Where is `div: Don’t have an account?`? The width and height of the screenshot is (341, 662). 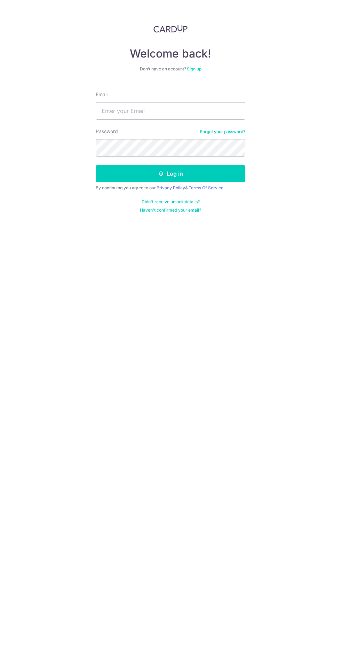 div: Don’t have an account? is located at coordinates (171, 69).